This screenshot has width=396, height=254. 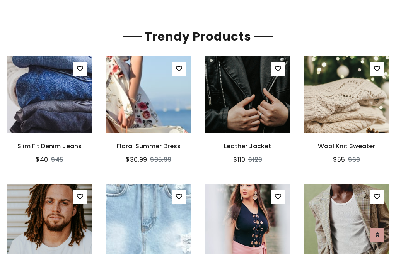 I want to click on h6: $30.99, so click(x=136, y=160).